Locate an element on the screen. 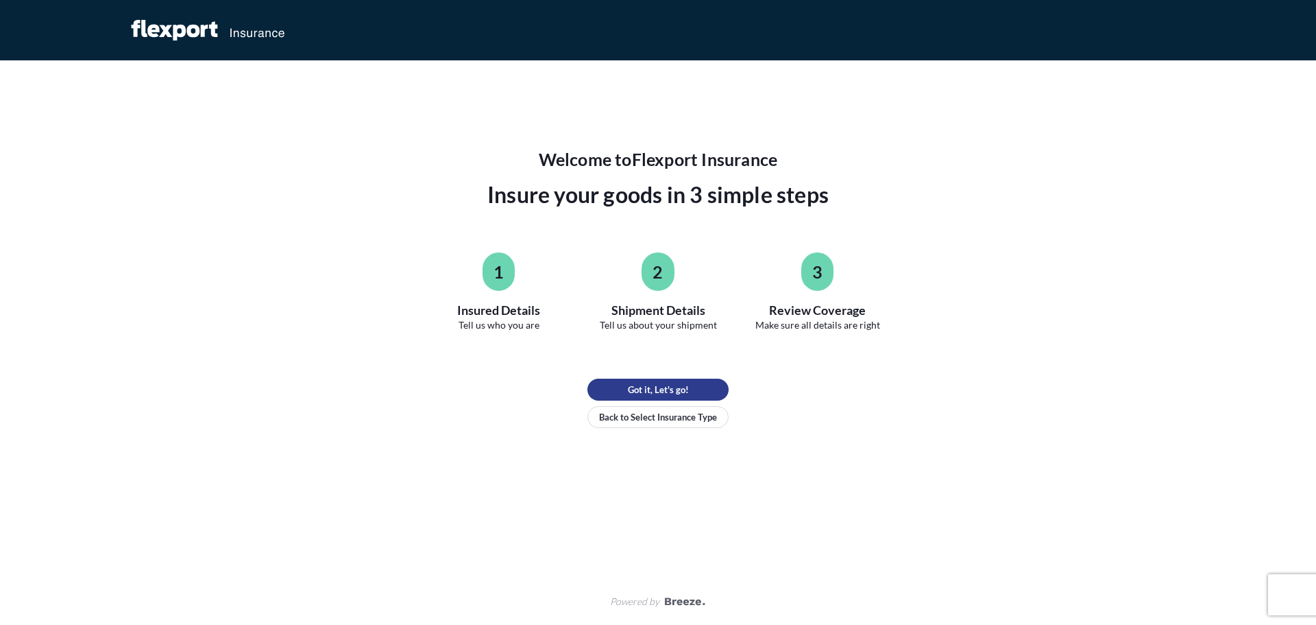  p: Back to Select Insurance Type is located at coordinates (658, 417).